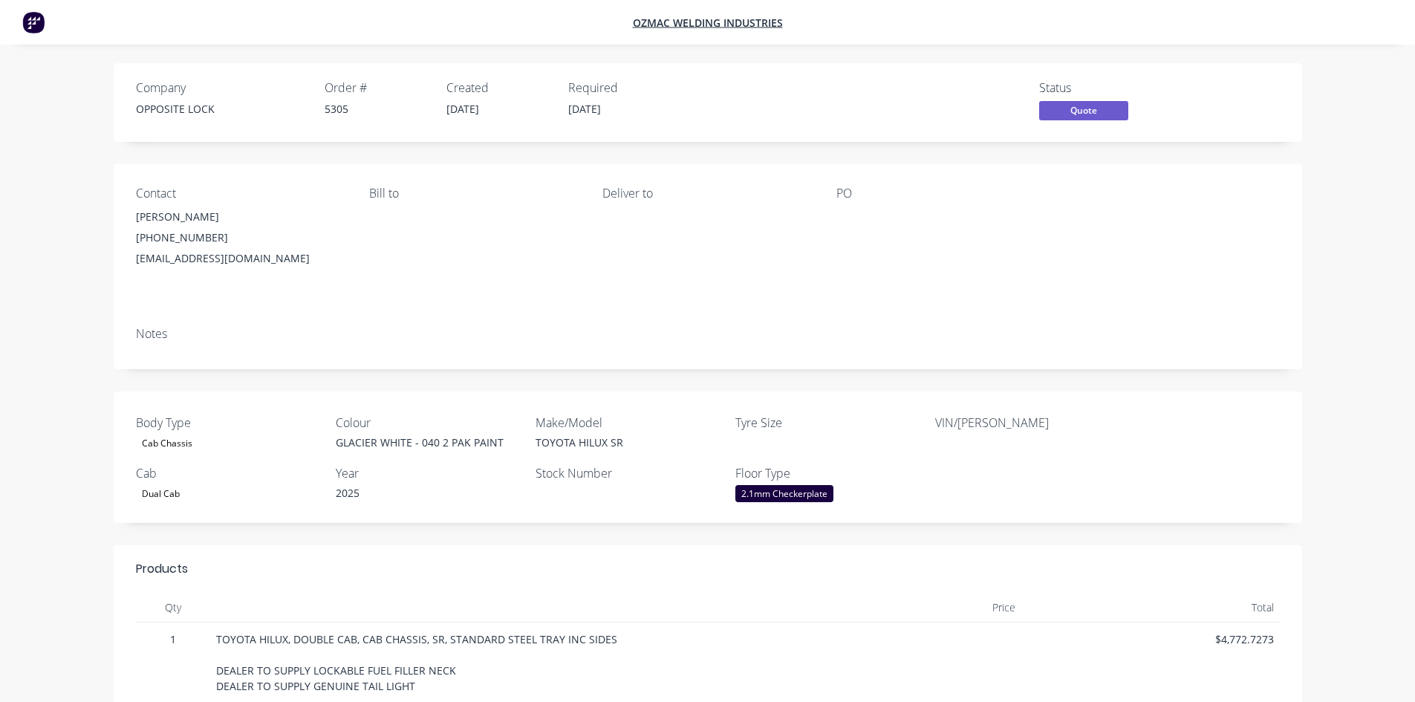  What do you see at coordinates (707, 193) in the screenshot?
I see `div: Deliver to` at bounding box center [707, 193].